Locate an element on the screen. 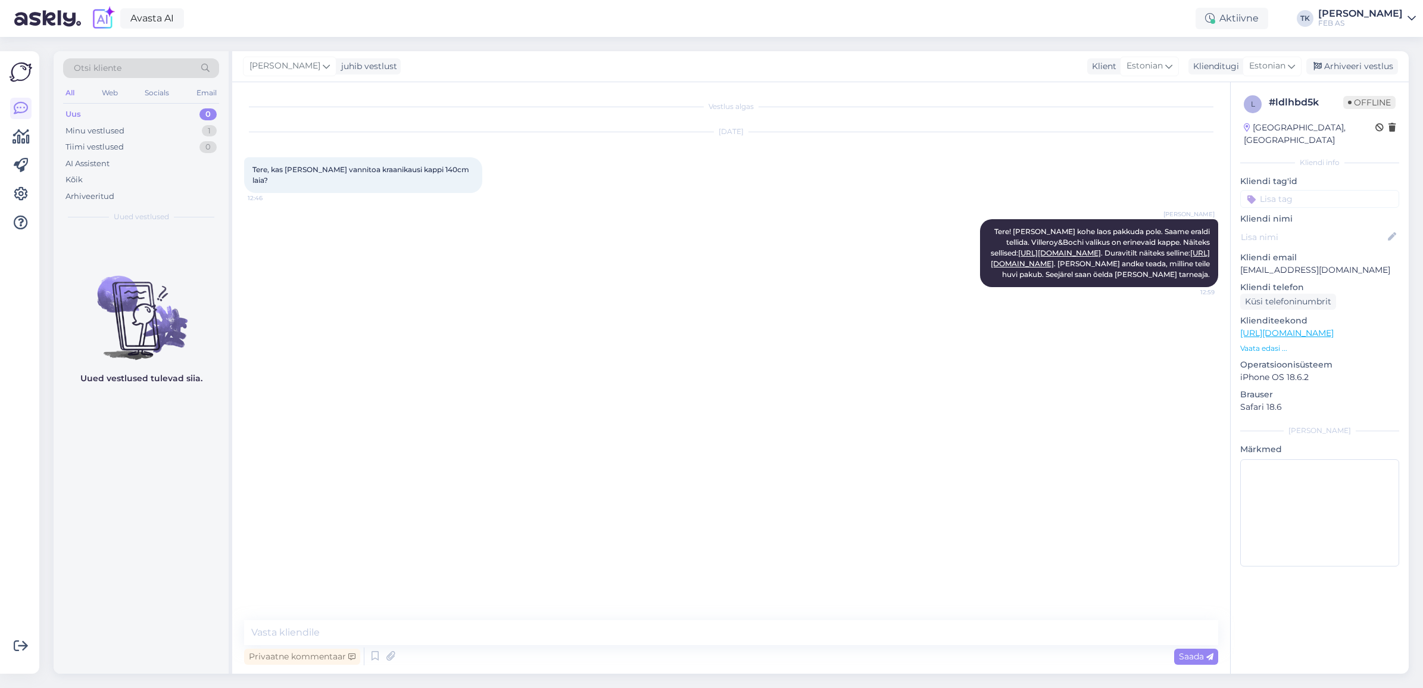 The width and height of the screenshot is (1423, 688). div: Tiimi vestlused is located at coordinates (95, 147).